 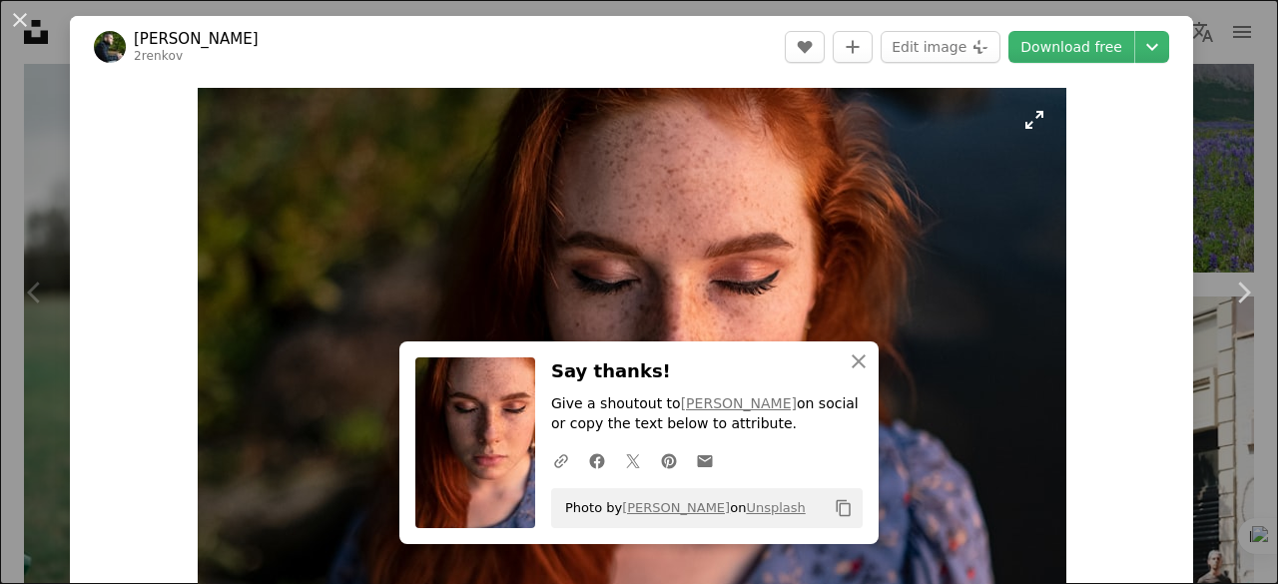 I want to click on button: Choose download size, so click(x=1153, y=47).